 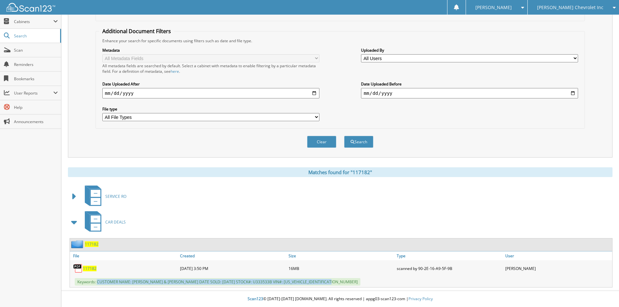 I want to click on span: Announcements, so click(x=36, y=122).